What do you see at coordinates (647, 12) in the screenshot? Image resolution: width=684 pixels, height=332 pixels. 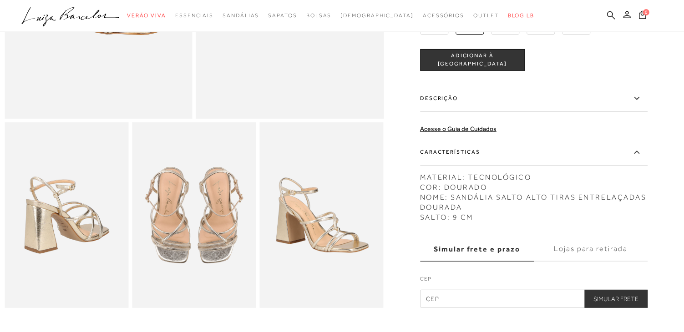 I see `span: 0` at bounding box center [647, 12].